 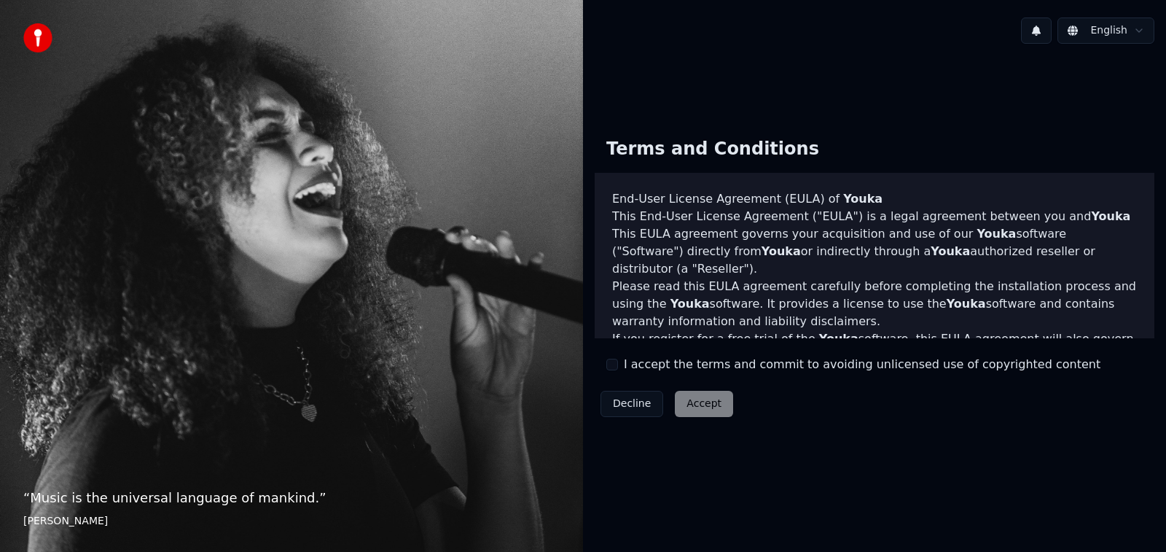 What do you see at coordinates (875, 251) in the screenshot?
I see `p: This EULA agreement governs your acquisition and use of our software ("Software") directly from o...` at bounding box center [875, 251].